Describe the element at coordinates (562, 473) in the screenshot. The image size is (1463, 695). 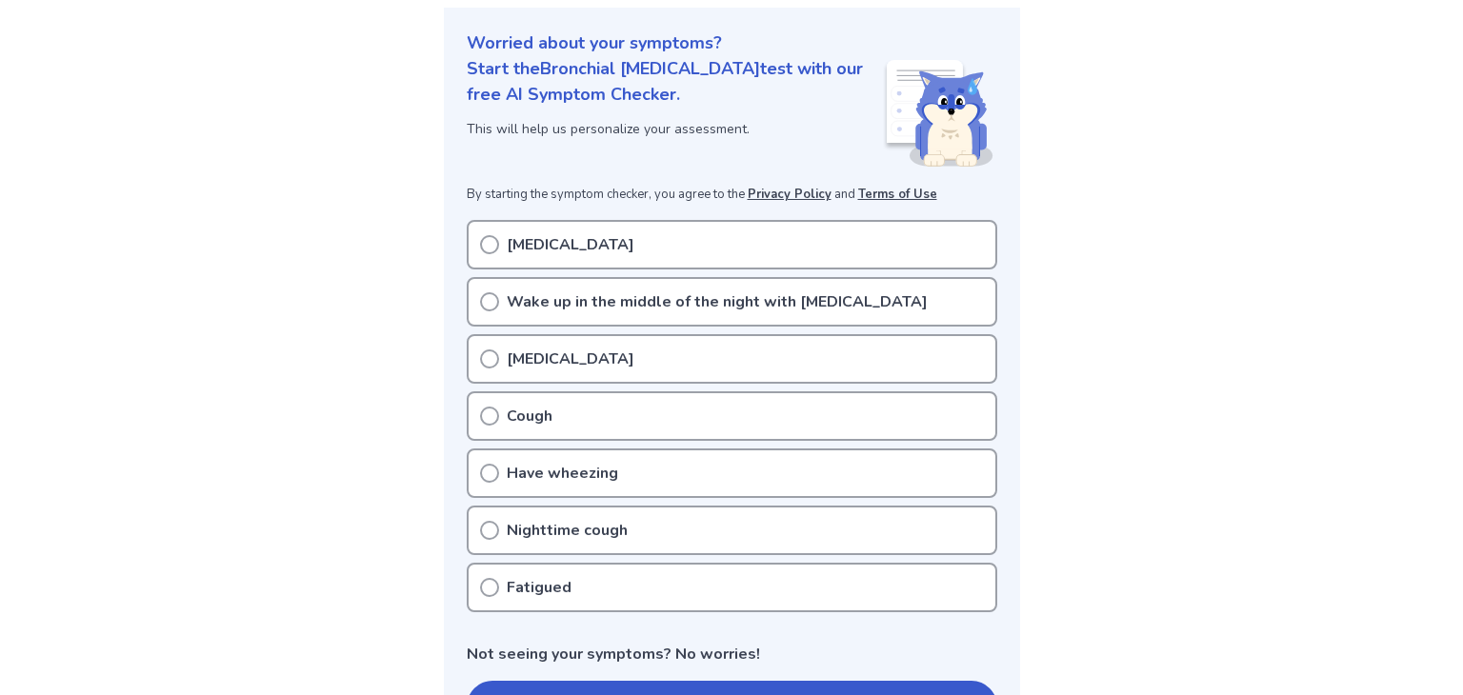
I see `p: Have wheezing` at that location.